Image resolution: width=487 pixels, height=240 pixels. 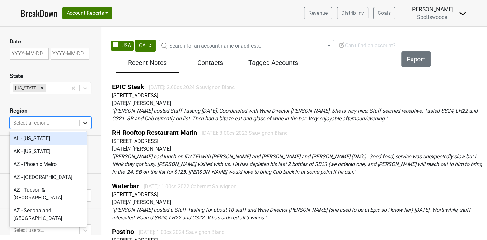 I want to click on h3: State, so click(x=51, y=76).